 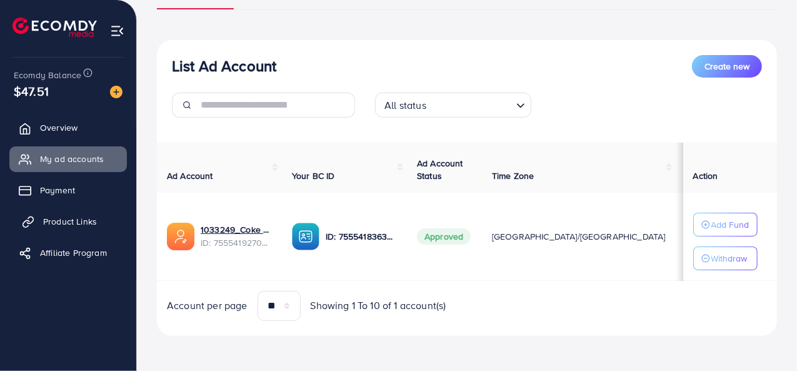 I want to click on a: logo, so click(x=54, y=27).